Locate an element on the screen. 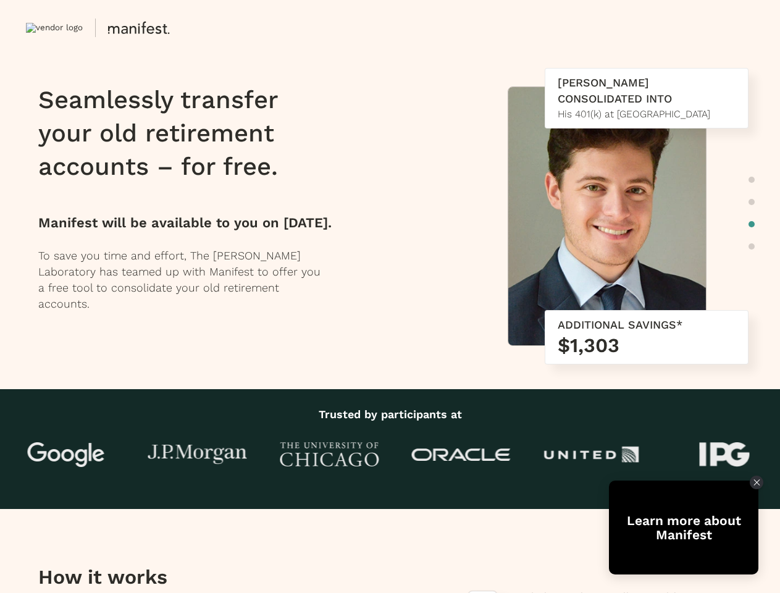 Image resolution: width=780 pixels, height=593 pixels. div: Open Tolstoy widget is located at coordinates (684, 528).